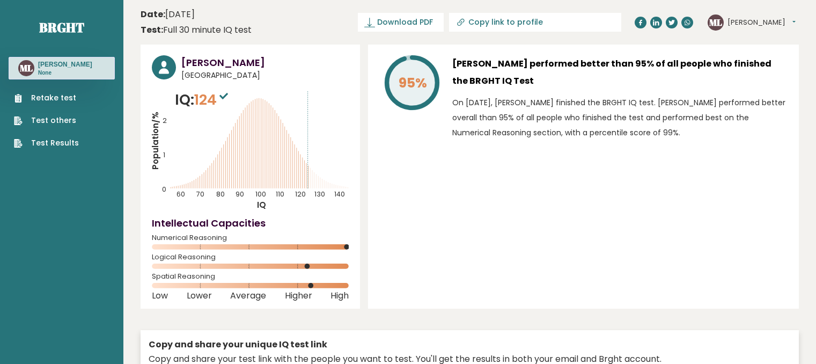 The height and width of the screenshot is (364, 816). What do you see at coordinates (213, 99) in the screenshot?
I see `span: 124` at bounding box center [213, 99].